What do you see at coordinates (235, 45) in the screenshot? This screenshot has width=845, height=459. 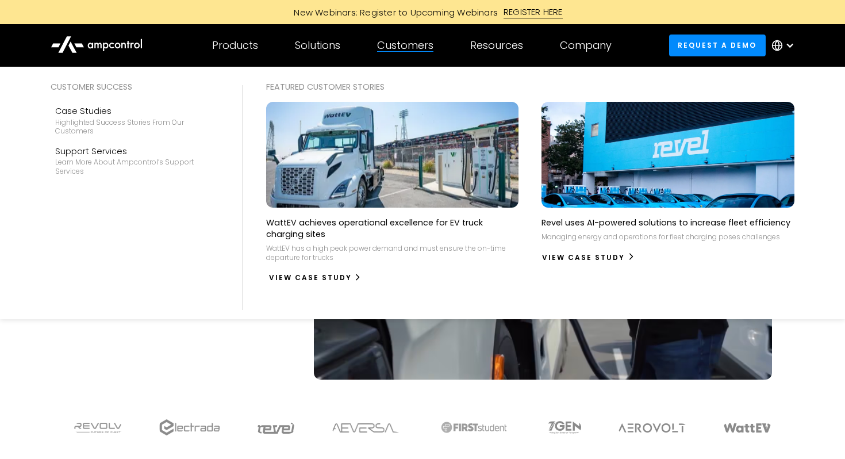 I see `div: Products` at bounding box center [235, 45].